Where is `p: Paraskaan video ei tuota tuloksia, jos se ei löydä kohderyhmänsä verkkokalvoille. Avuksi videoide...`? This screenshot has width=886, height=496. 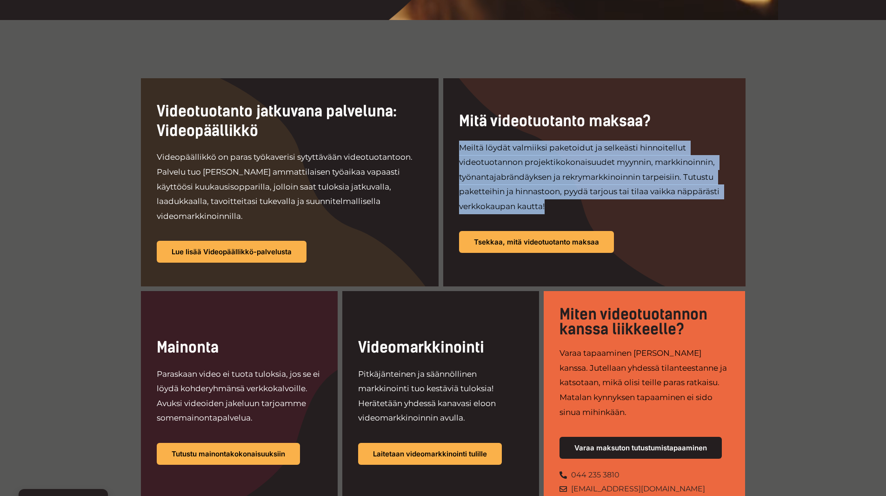
p: Paraskaan video ei tuota tuloksia, jos se ei löydä kohderyhmänsä verkkokalvoille. Avuksi videoide... is located at coordinates (239, 396).